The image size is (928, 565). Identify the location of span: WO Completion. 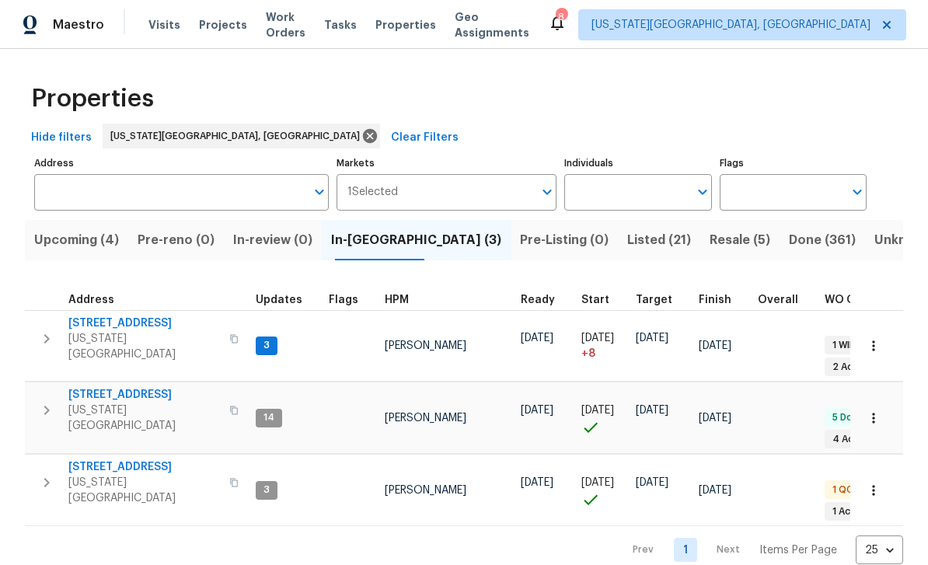
(867, 300).